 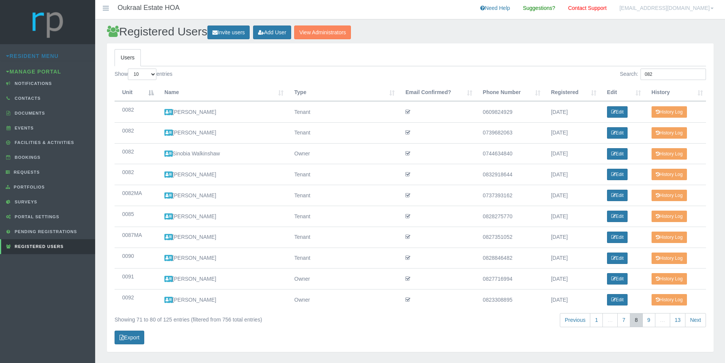 I want to click on a: Users, so click(x=128, y=57).